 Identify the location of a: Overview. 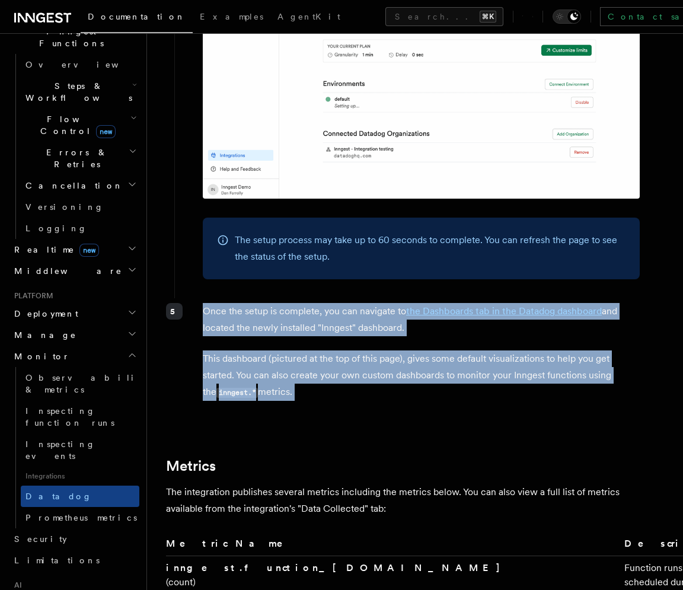
(80, 65).